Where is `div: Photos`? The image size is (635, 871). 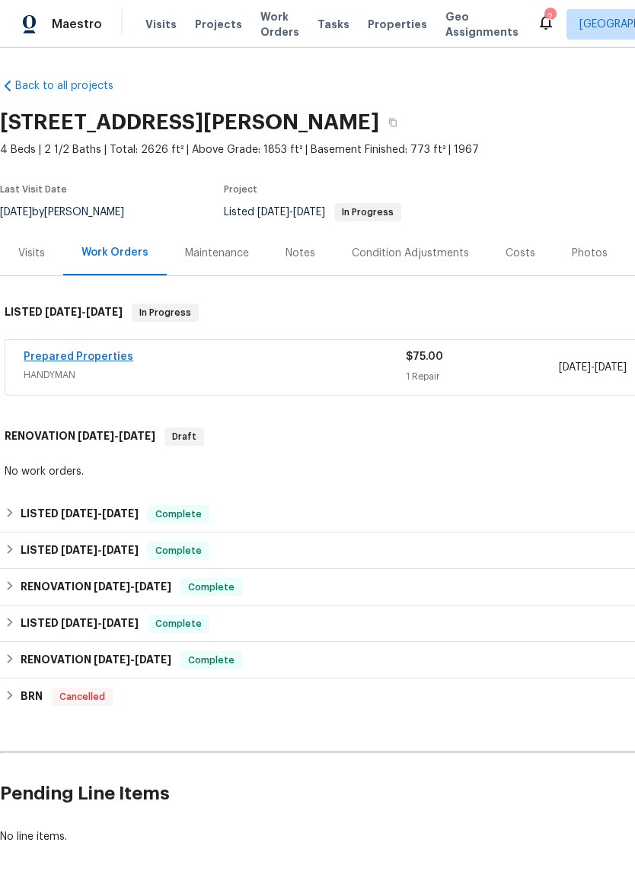
div: Photos is located at coordinates (589, 253).